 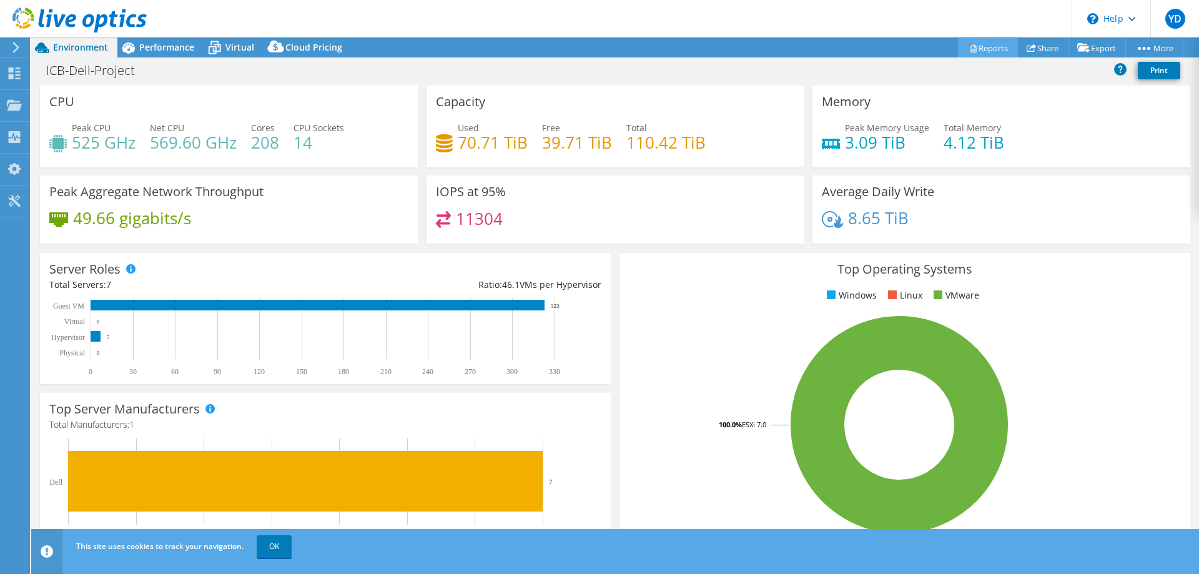 What do you see at coordinates (1093, 19) in the screenshot?
I see `svg: \n` at bounding box center [1093, 19].